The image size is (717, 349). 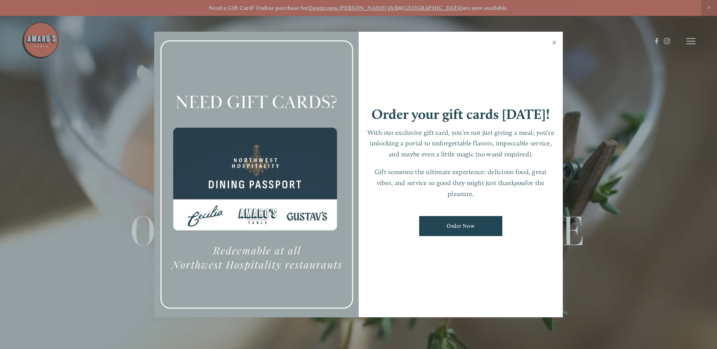 I want to click on a: Order Now, so click(x=460, y=226).